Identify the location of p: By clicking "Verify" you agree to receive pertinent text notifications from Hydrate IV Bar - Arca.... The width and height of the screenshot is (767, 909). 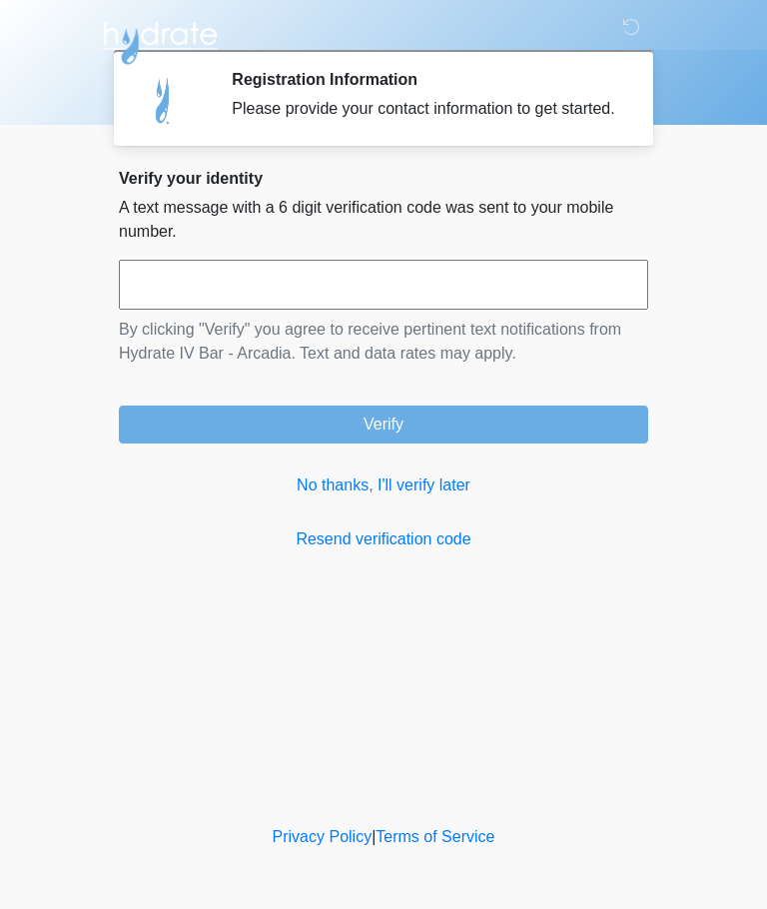
(383, 341).